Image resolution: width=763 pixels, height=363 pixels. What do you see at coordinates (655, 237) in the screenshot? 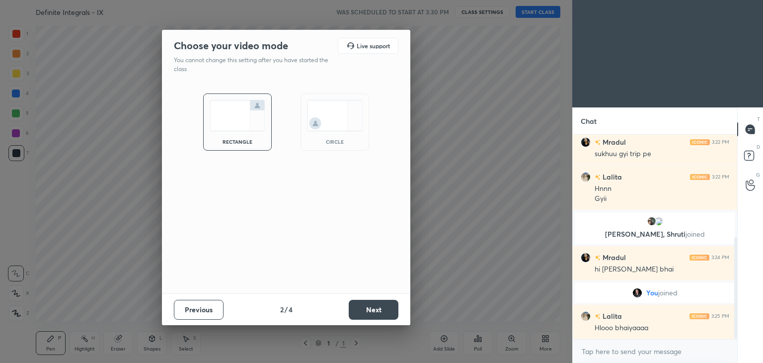
I see `div: grid` at bounding box center [655, 237].